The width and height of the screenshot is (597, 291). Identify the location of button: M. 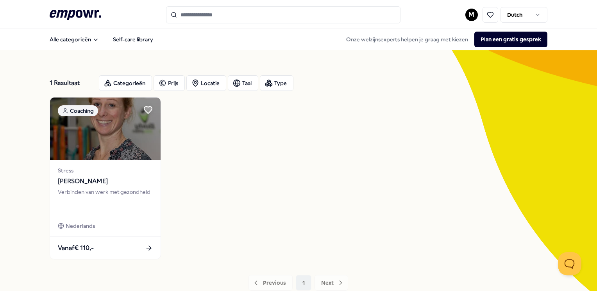
(472, 15).